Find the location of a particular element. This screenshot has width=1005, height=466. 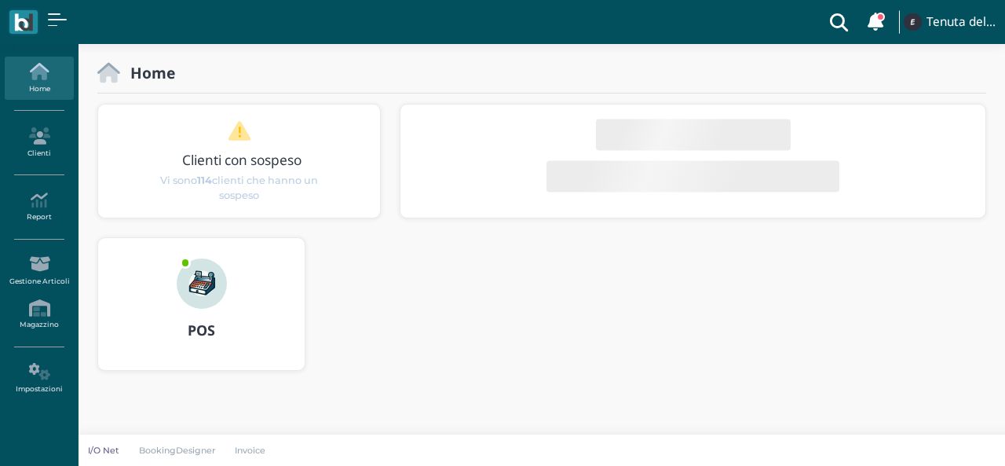

span: Vi sono clienti che hanno un sospeso is located at coordinates (239, 187).